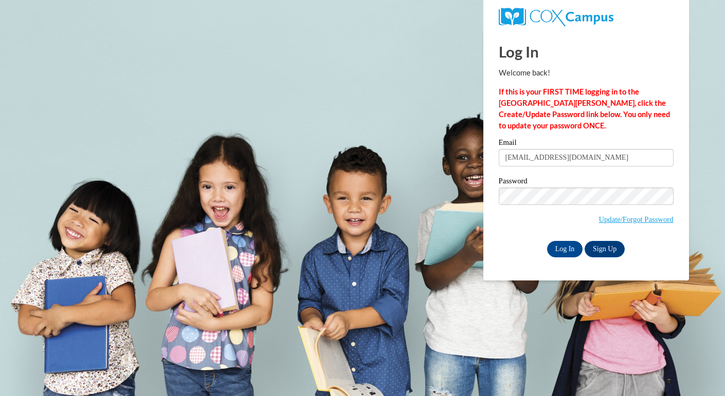 The image size is (725, 396). Describe the element at coordinates (555, 16) in the screenshot. I see `a: COX Campus` at that location.